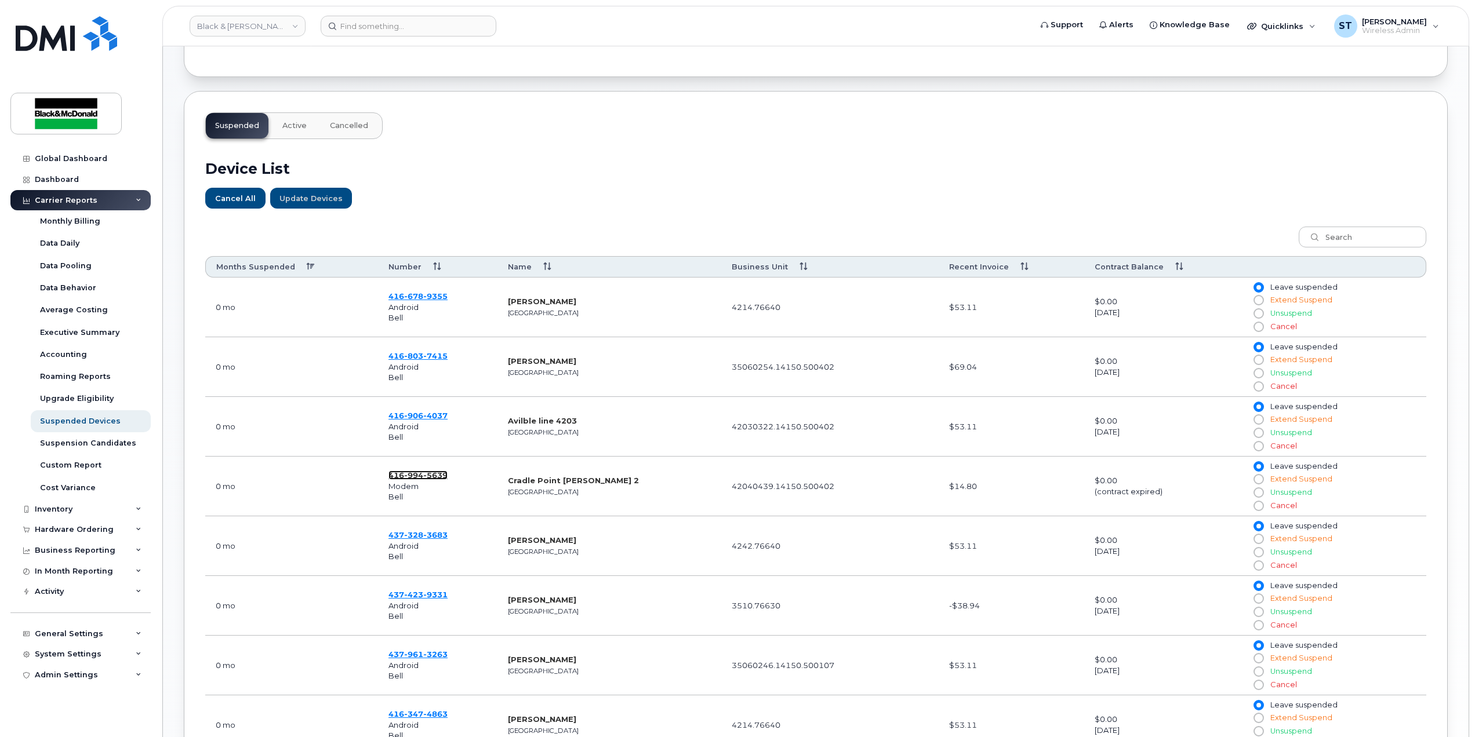 This screenshot has height=737, width=1475. What do you see at coordinates (829, 307) in the screenshot?
I see `td: 4214.76640` at bounding box center [829, 307].